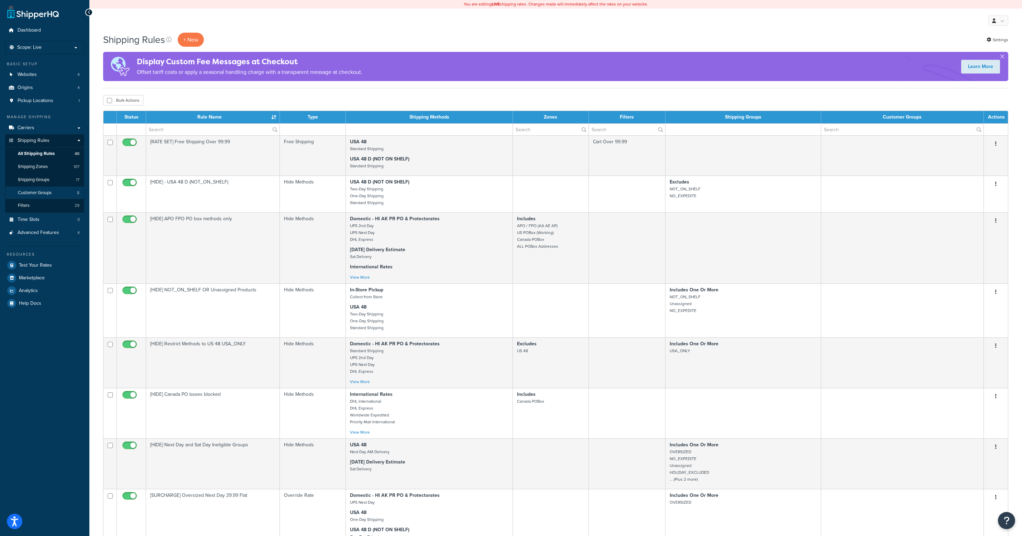 The width and height of the screenshot is (1022, 536). I want to click on li: Dashboard, so click(45, 30).